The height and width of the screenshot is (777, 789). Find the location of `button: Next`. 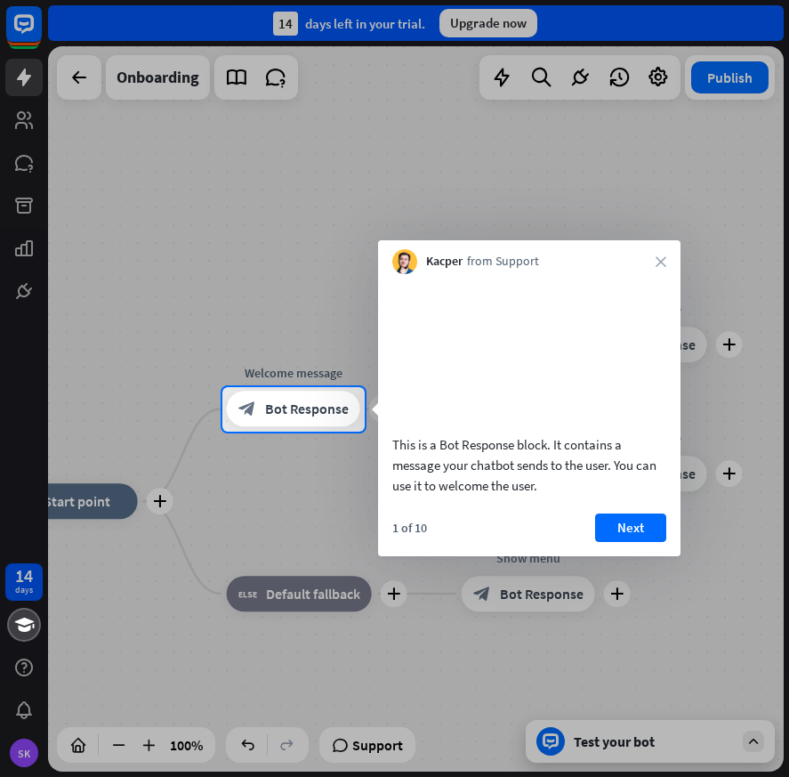

button: Next is located at coordinates (631, 528).